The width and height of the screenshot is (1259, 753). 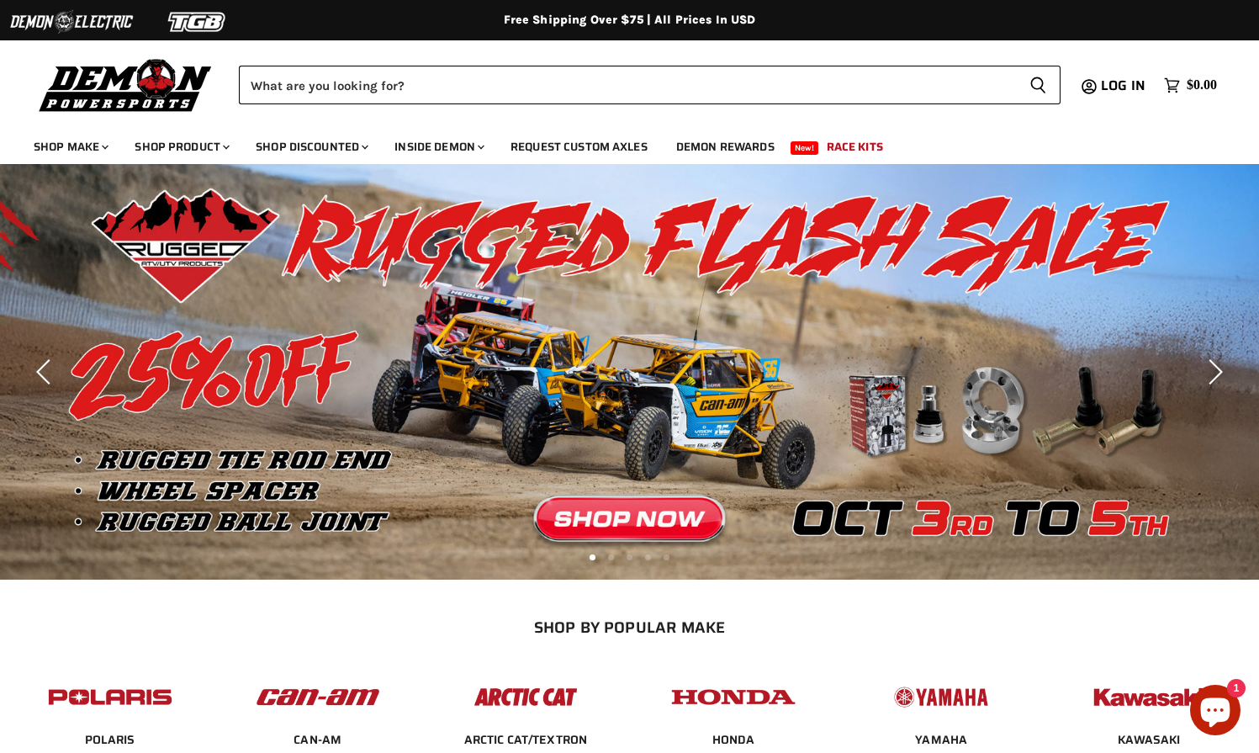 What do you see at coordinates (71, 22) in the screenshot?
I see `img: Demon Electric Logo 2` at bounding box center [71, 22].